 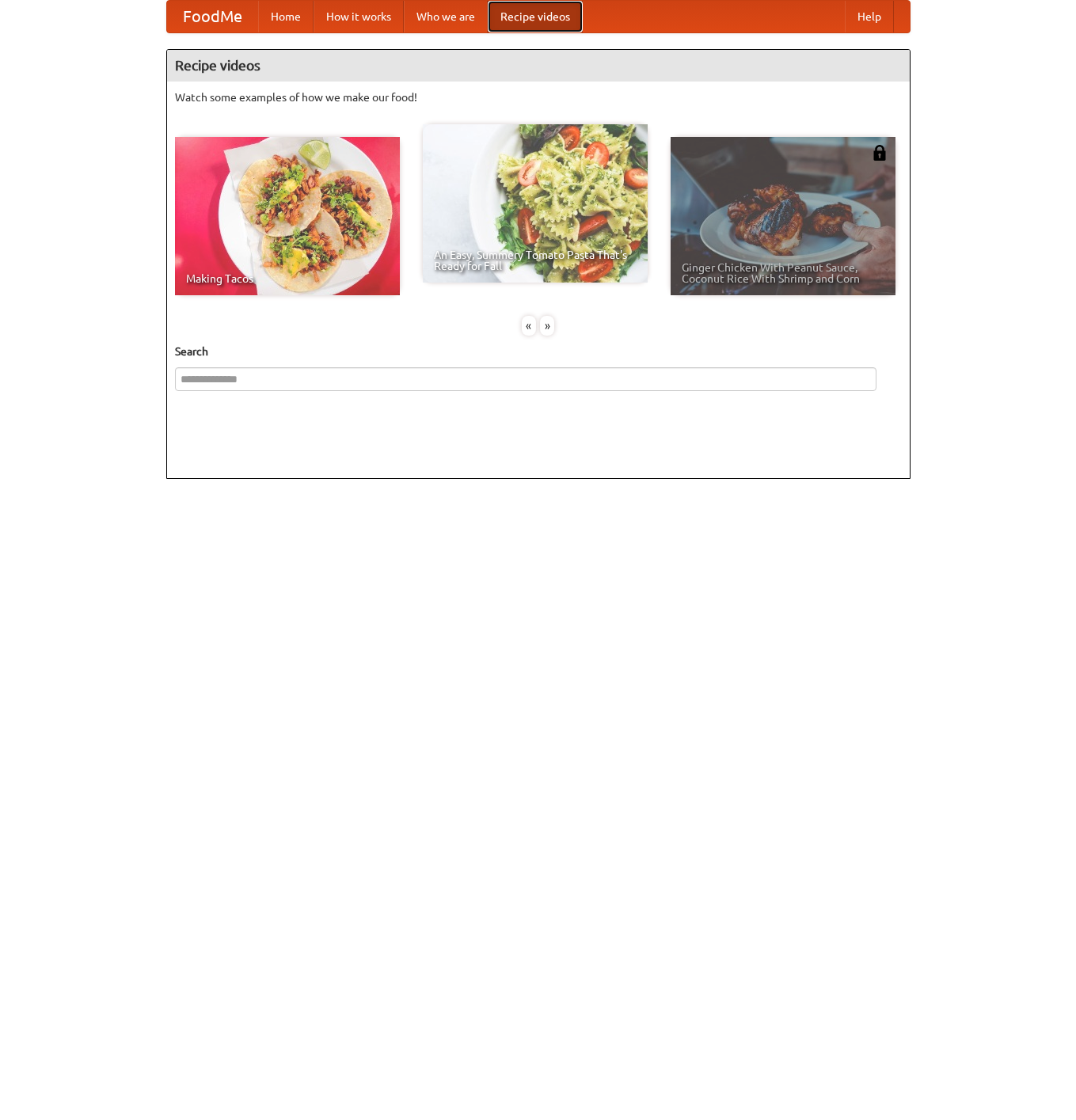 I want to click on span: Making Tacos, so click(x=288, y=279).